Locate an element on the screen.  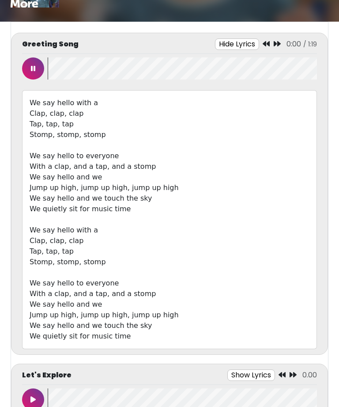
span: 0.00 is located at coordinates (310, 374).